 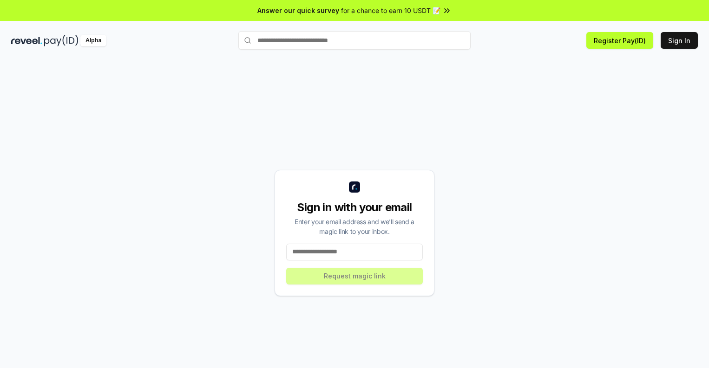 What do you see at coordinates (354, 187) in the screenshot?
I see `img: logo_small` at bounding box center [354, 187].